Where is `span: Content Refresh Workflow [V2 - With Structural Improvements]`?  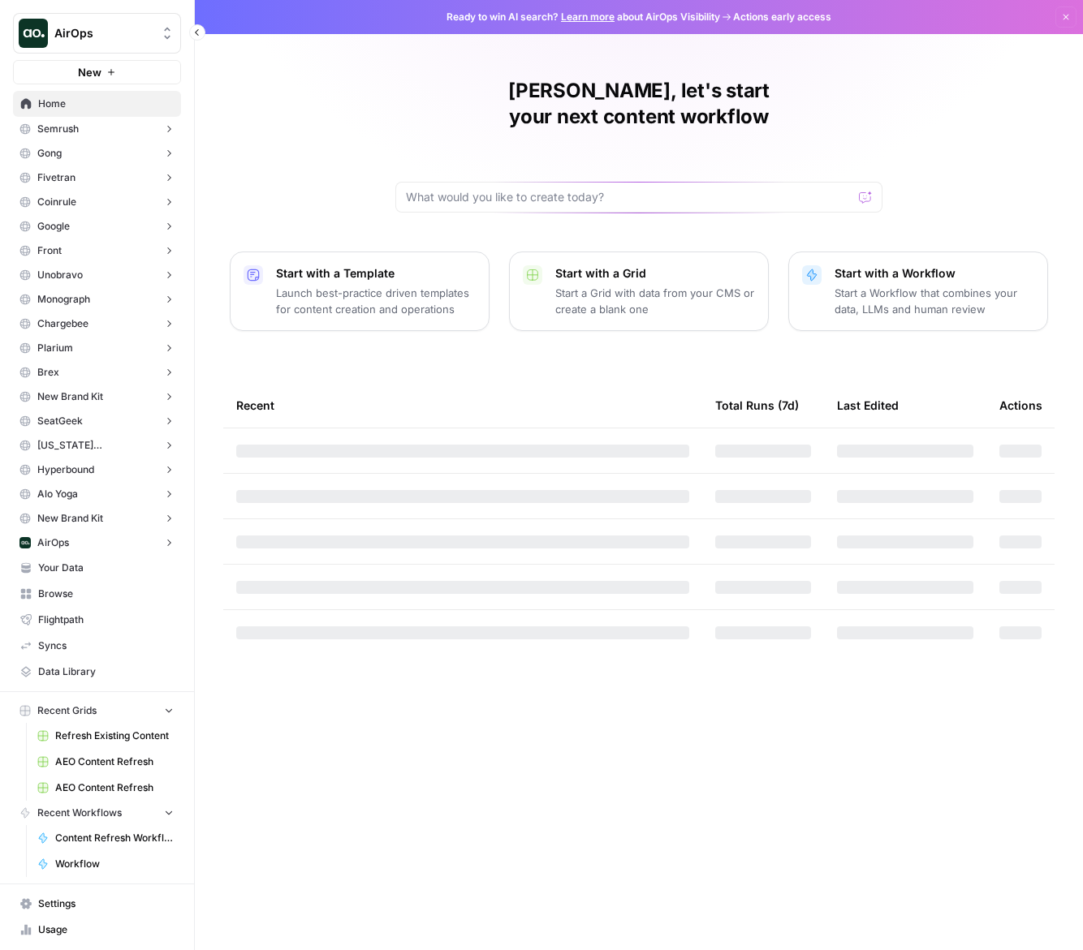 span: Content Refresh Workflow [V2 - With Structural Improvements] is located at coordinates (114, 838).